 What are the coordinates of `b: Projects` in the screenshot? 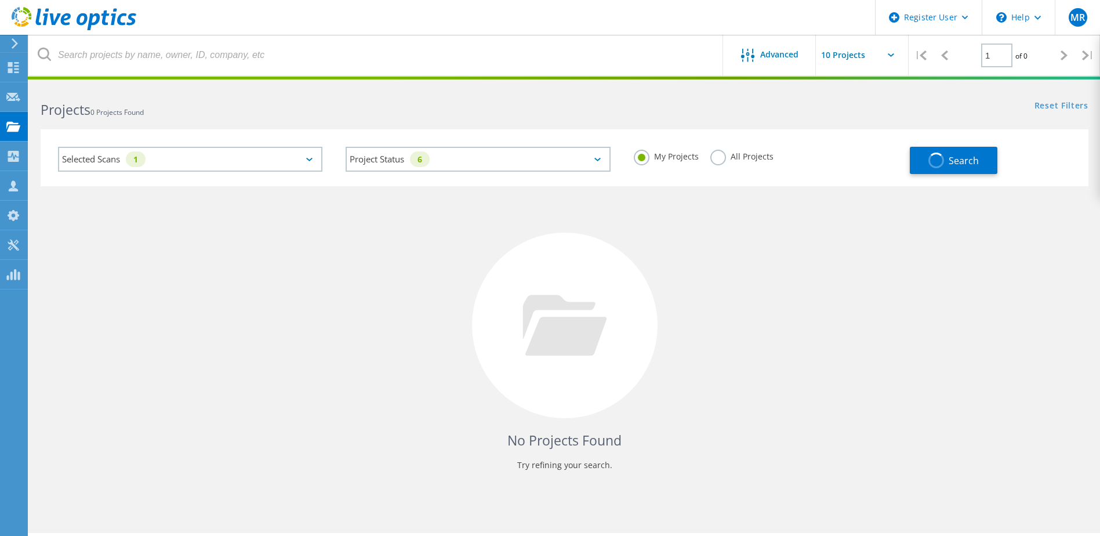 It's located at (66, 110).